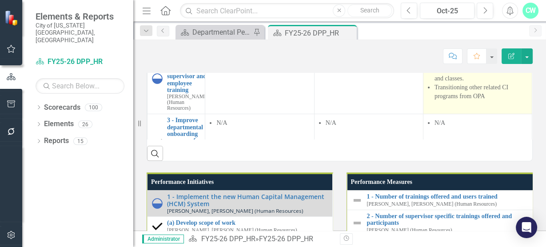 This screenshot has height=247, width=546. What do you see at coordinates (93, 107) in the screenshot?
I see `div: 100` at bounding box center [93, 107].